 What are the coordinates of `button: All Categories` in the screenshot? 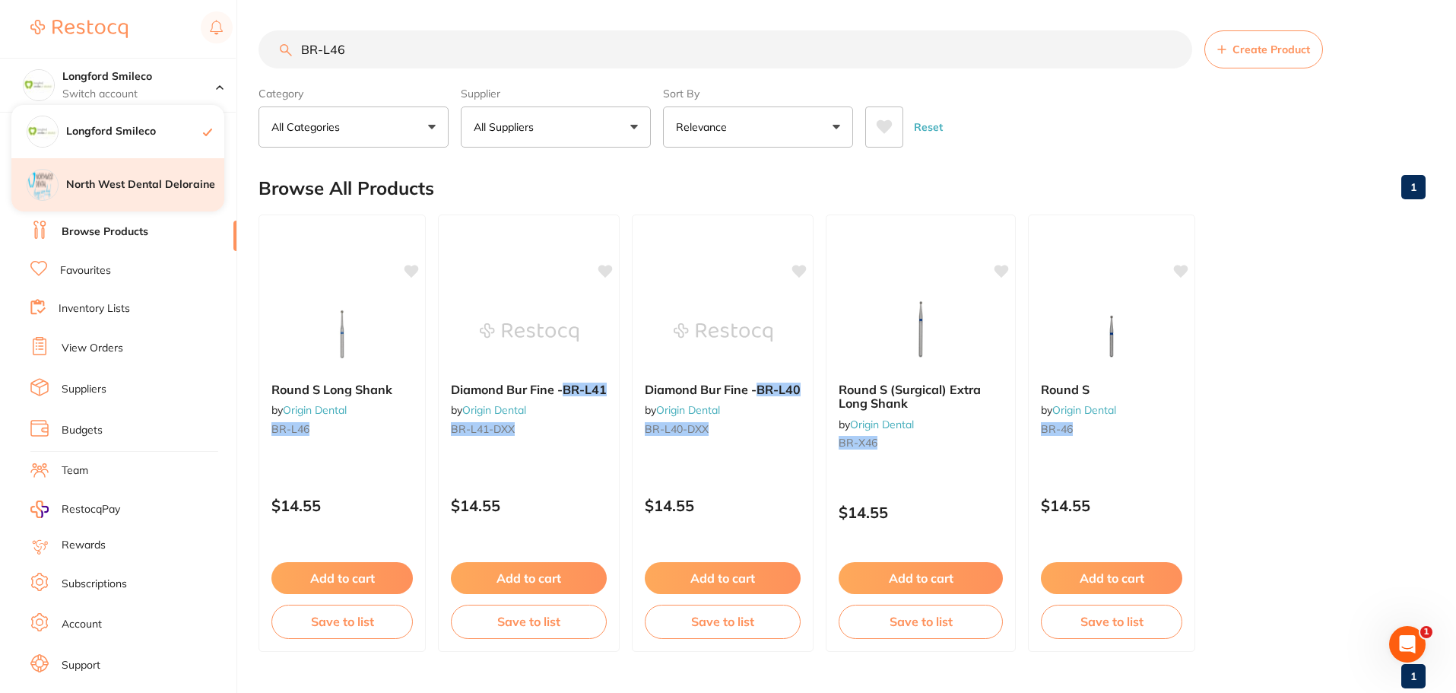 It's located at (354, 127).